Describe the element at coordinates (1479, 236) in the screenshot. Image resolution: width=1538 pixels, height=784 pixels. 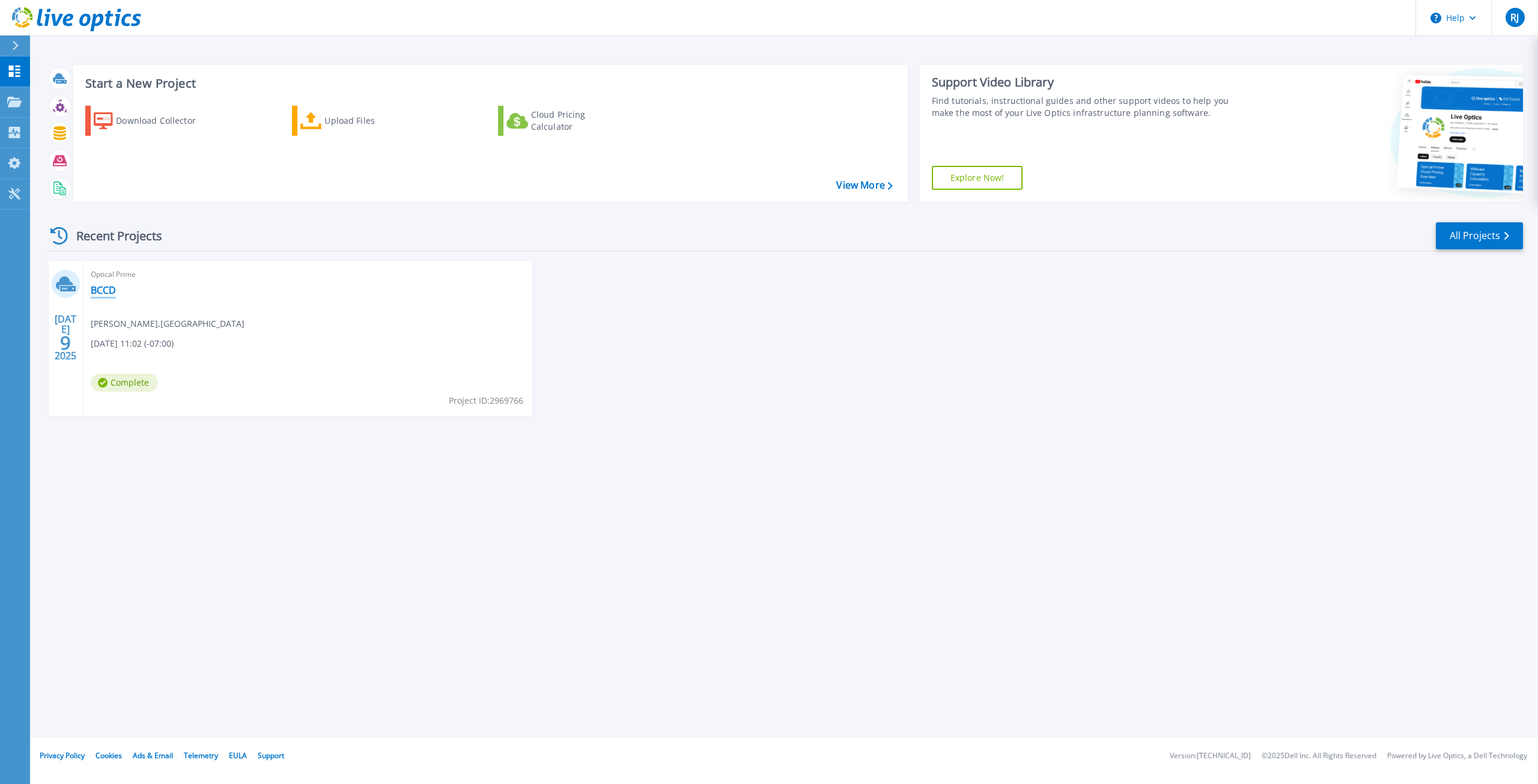
I see `a: All Projects` at that location.